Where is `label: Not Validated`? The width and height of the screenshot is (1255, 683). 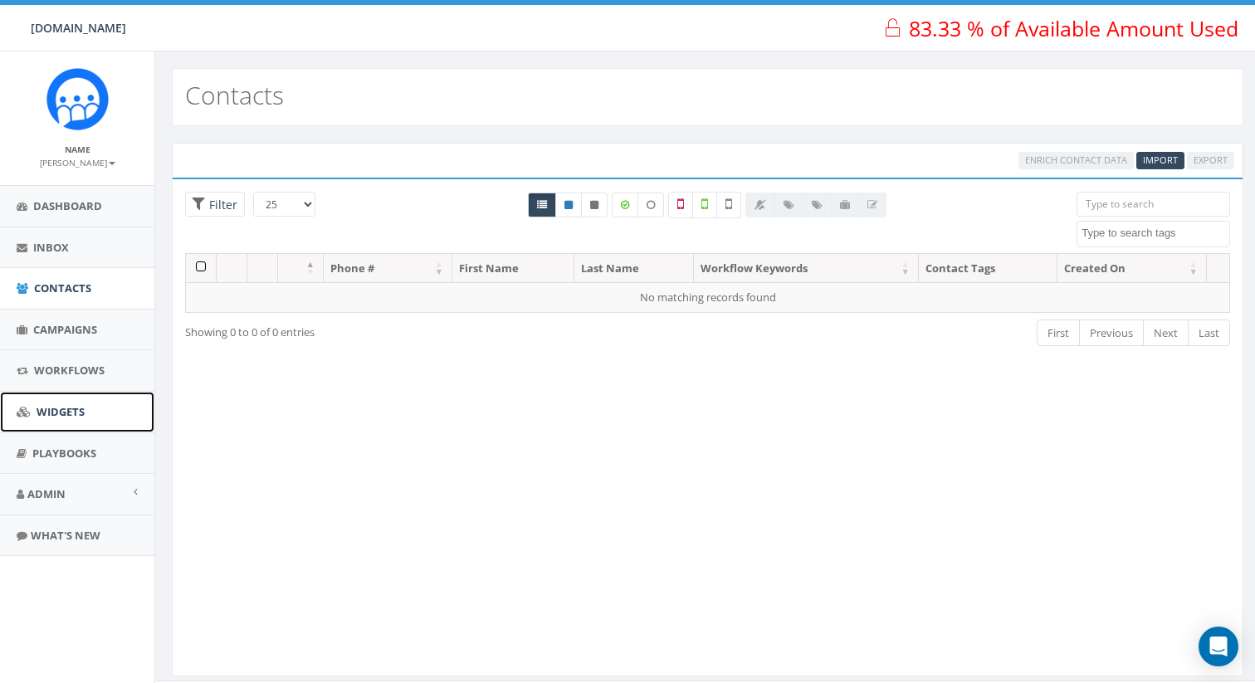
label: Not Validated is located at coordinates (729, 205).